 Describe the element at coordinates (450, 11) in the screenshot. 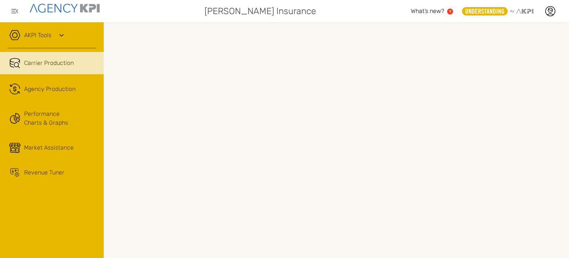

I see `a: 1` at that location.